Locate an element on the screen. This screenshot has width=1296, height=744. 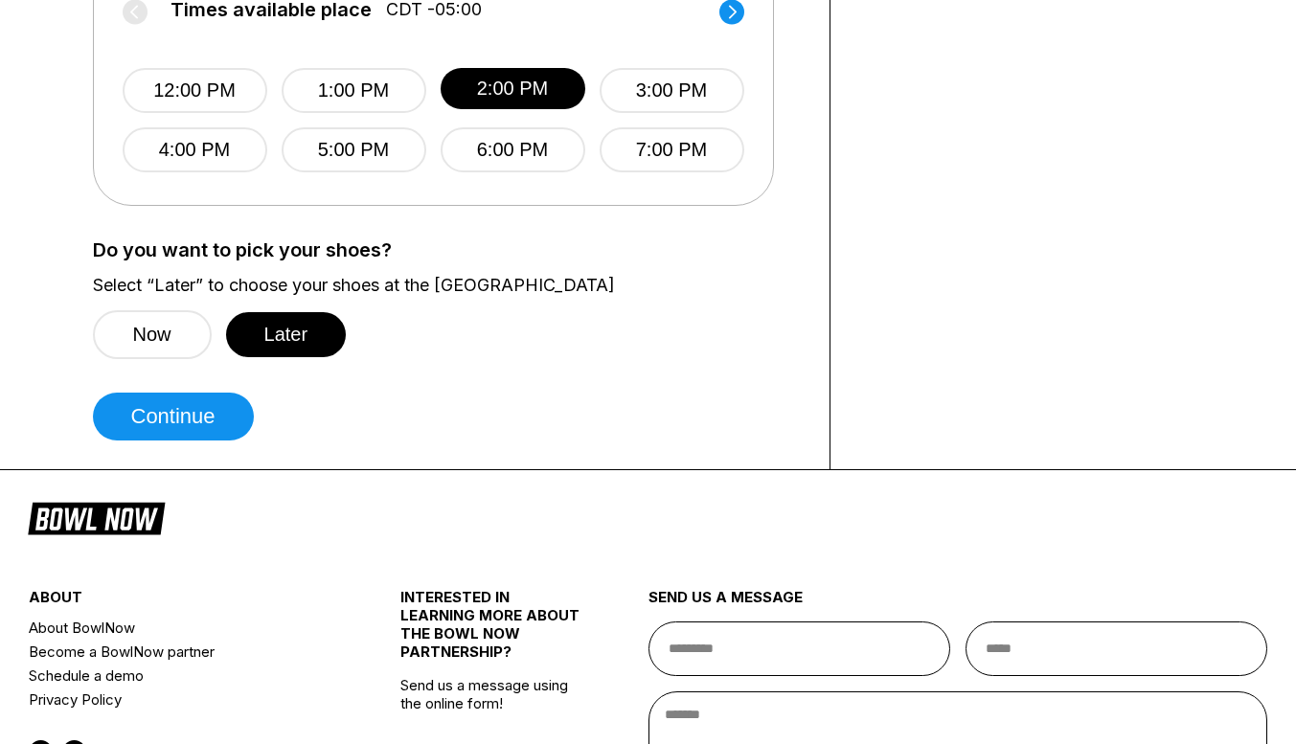
button: 4:00 PM is located at coordinates (194, 149).